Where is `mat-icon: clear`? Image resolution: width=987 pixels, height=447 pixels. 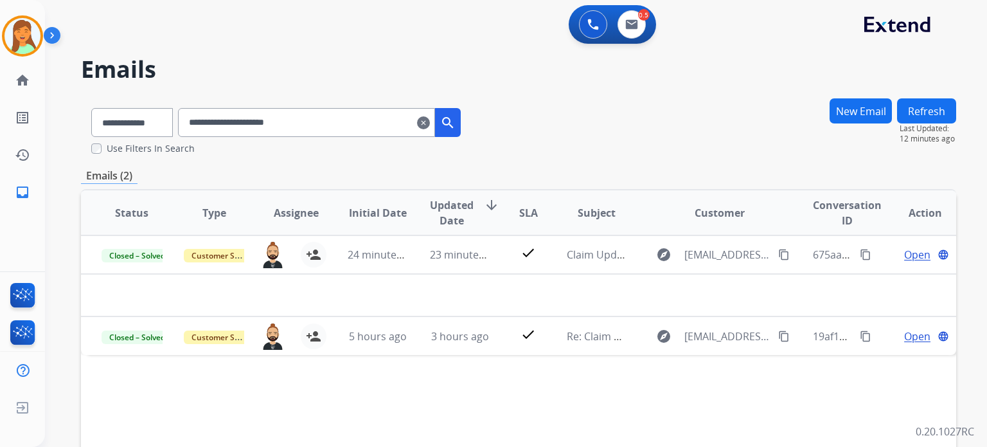
mat-icon: clear is located at coordinates (424, 123).